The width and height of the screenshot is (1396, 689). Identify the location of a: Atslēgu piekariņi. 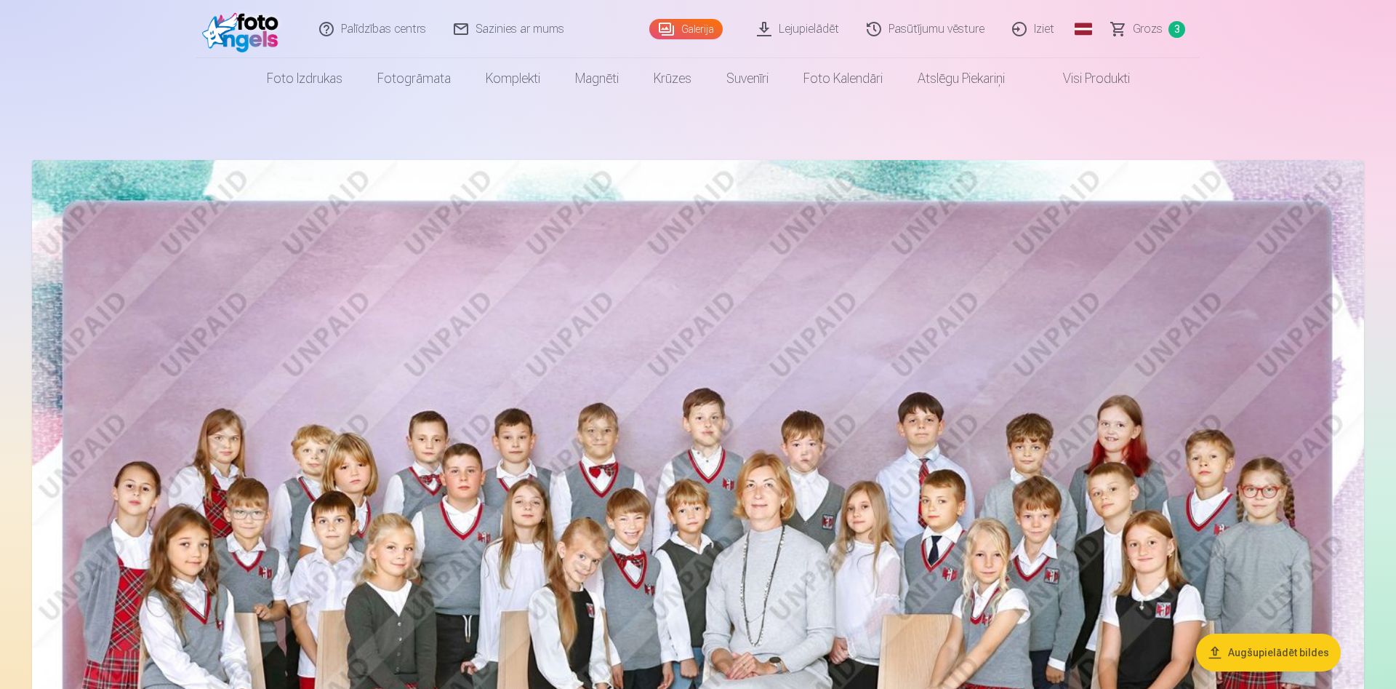
(961, 79).